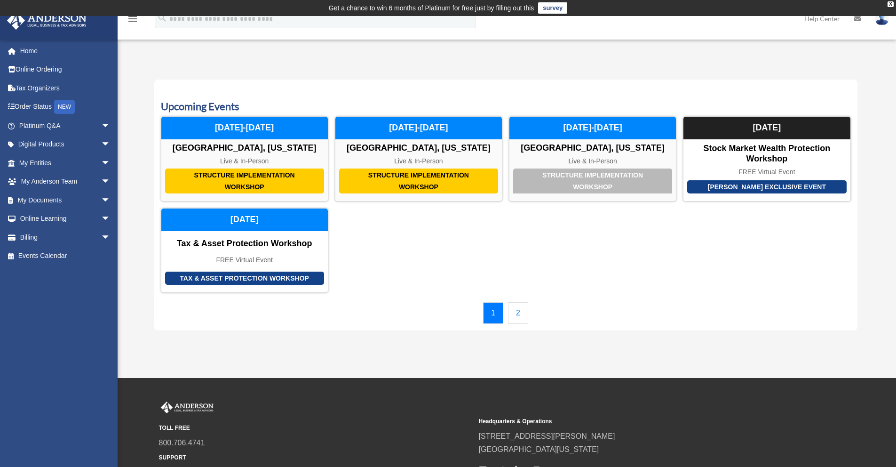  Describe the element at coordinates (182, 442) in the screenshot. I see `a: 800.706.4741` at that location.